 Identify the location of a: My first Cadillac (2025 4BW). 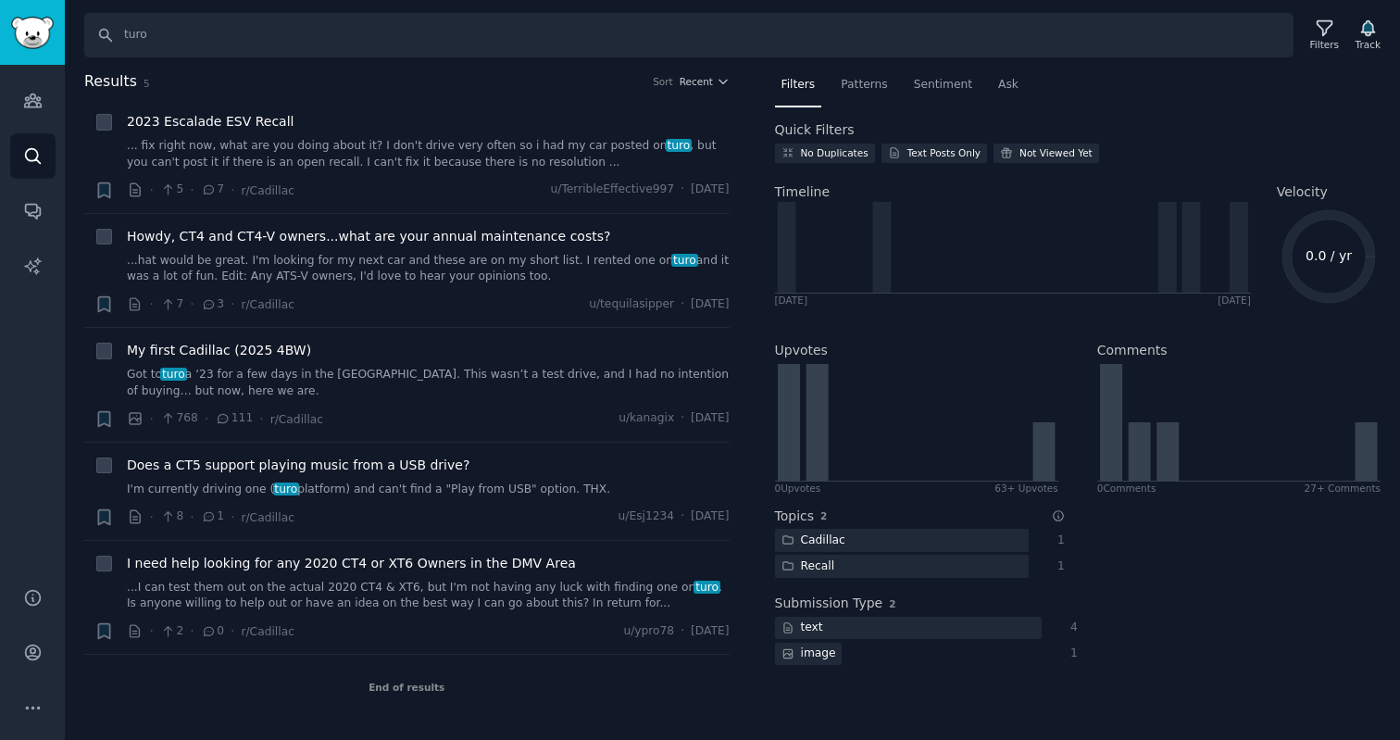
(218, 350).